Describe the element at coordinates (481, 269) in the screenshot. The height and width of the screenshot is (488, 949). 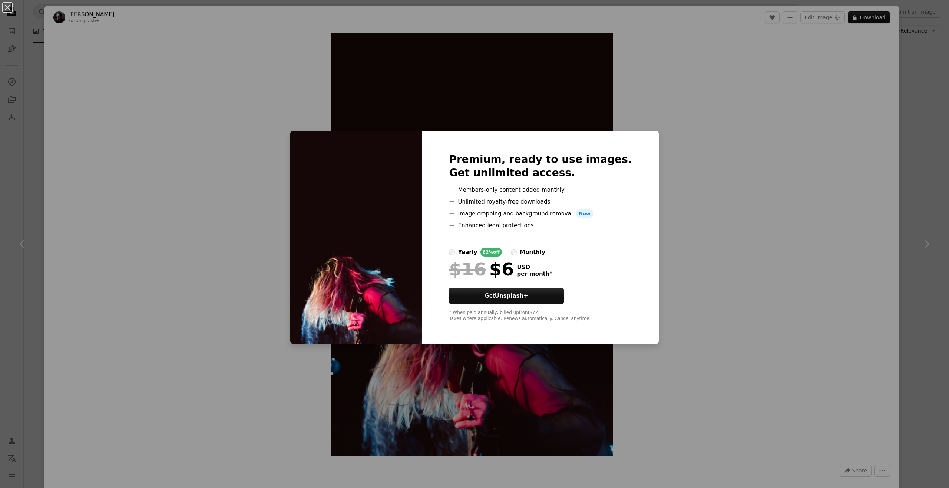
I see `div: $6` at that location.